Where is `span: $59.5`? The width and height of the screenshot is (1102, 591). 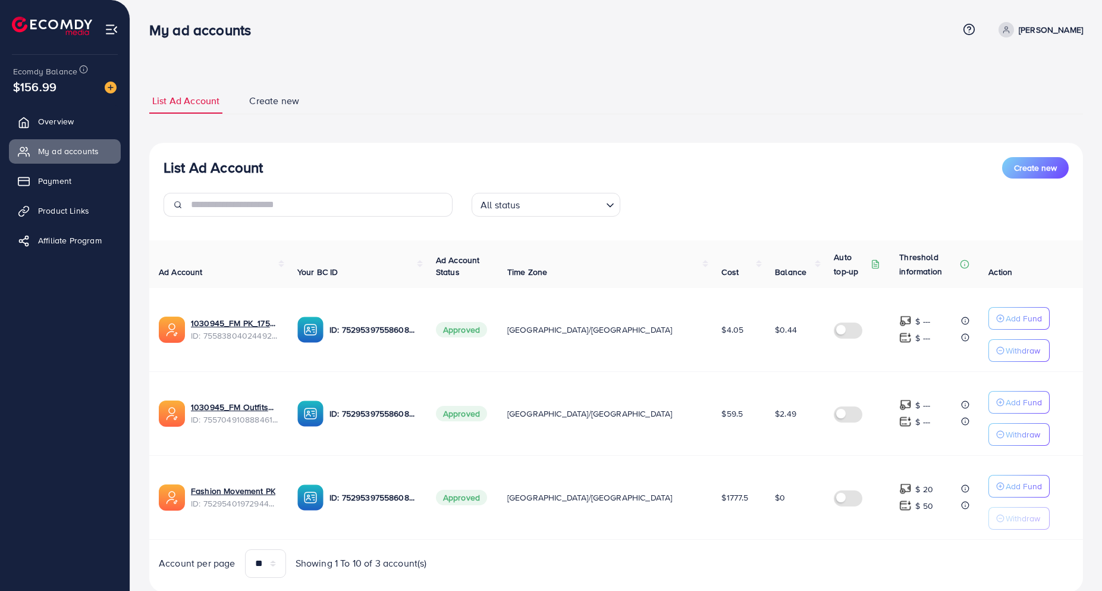 span: $59.5 is located at coordinates (732, 413).